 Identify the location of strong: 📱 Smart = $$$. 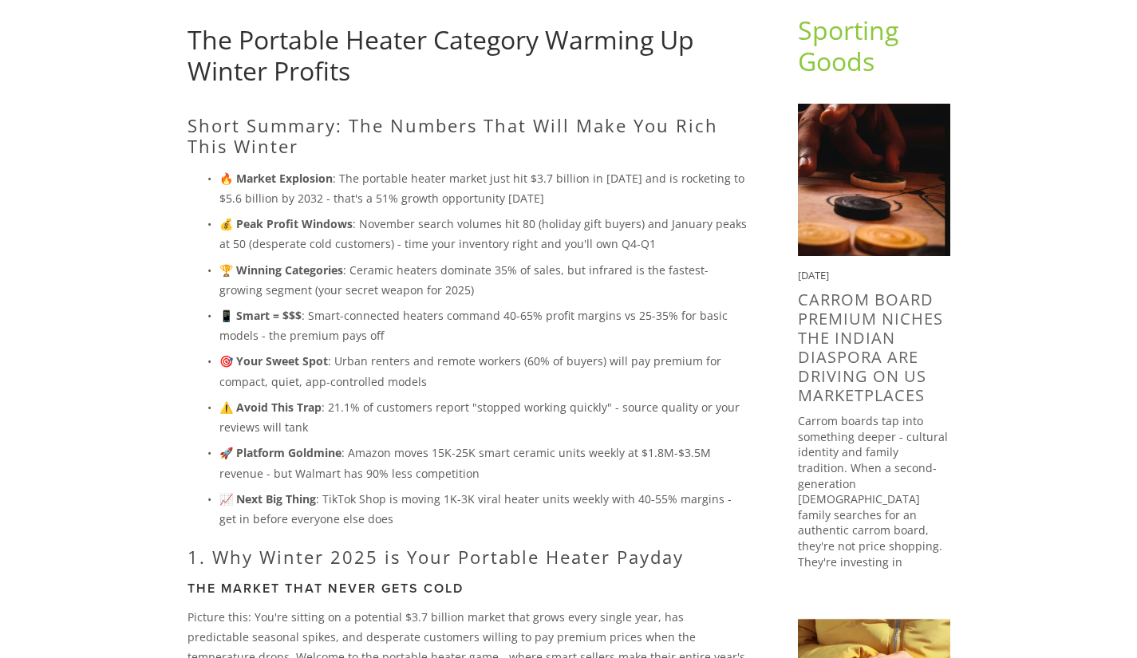
(260, 315).